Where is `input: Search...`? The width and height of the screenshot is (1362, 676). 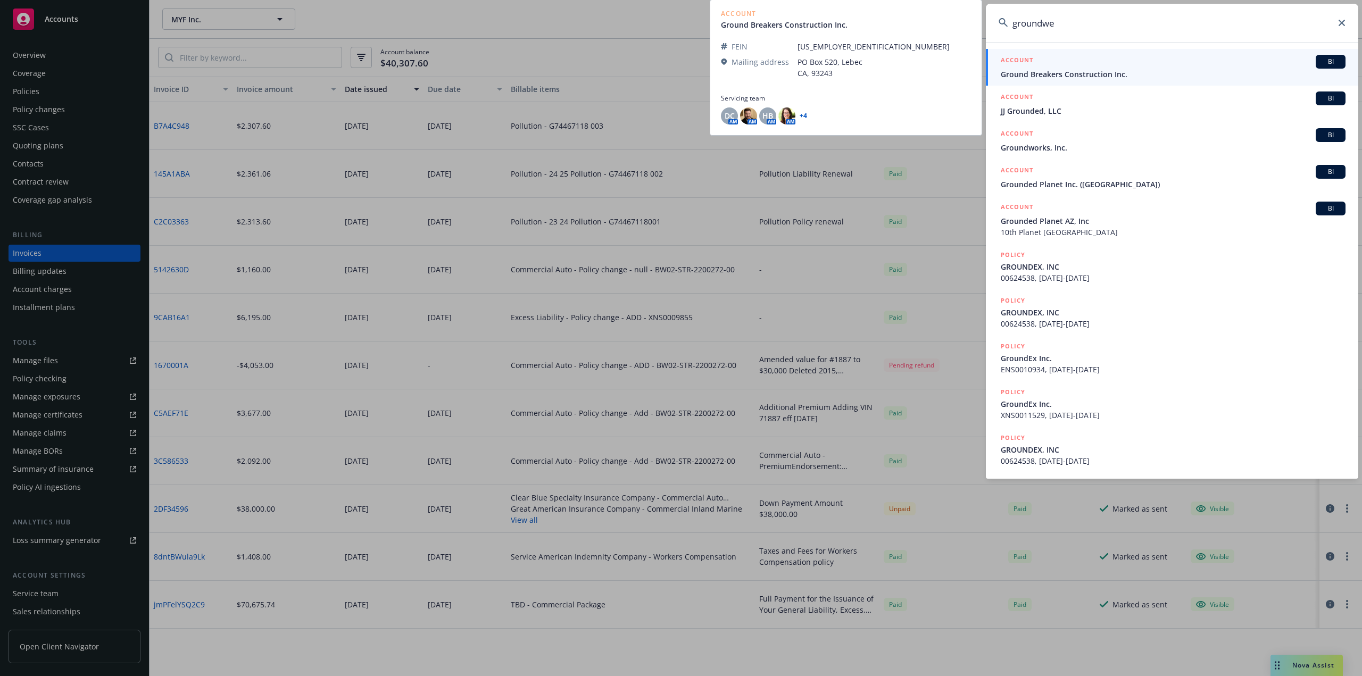 input: Search... is located at coordinates (1172, 23).